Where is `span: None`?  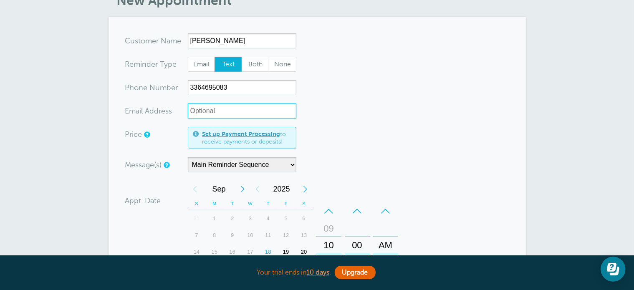
span: None is located at coordinates (282, 64).